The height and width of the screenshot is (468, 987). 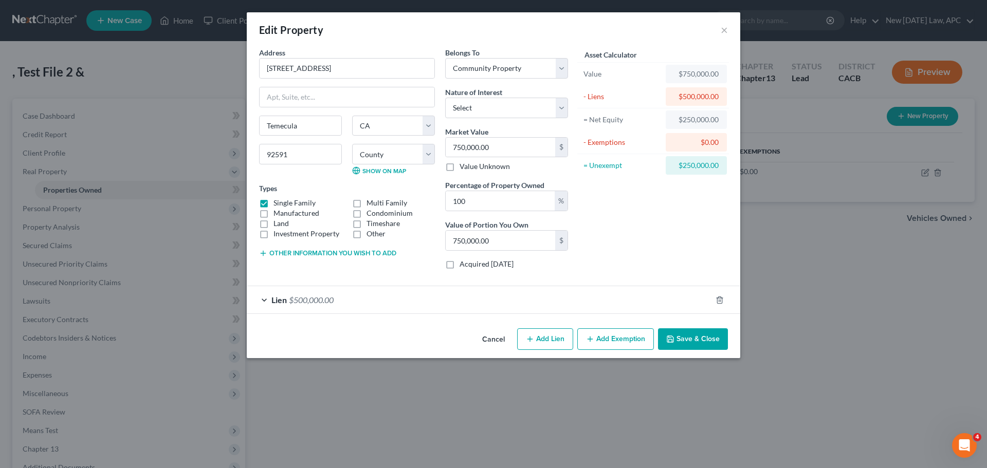 What do you see at coordinates (610, 54) in the screenshot?
I see `label: Asset Calculator` at bounding box center [610, 54].